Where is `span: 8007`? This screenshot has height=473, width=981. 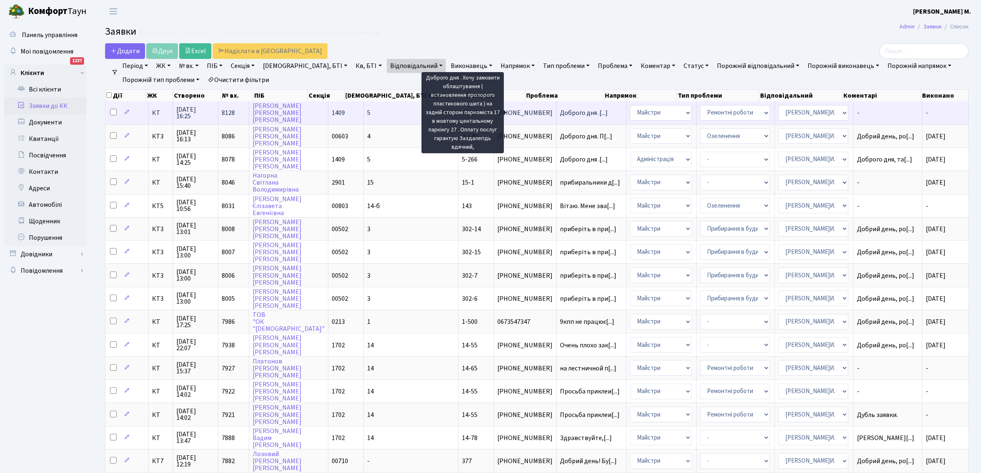
span: 8007 is located at coordinates (228, 252).